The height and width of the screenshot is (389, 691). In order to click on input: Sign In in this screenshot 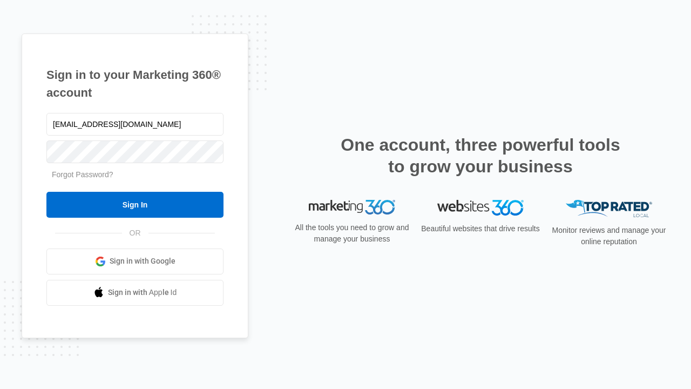, I will do `click(135, 205)`.